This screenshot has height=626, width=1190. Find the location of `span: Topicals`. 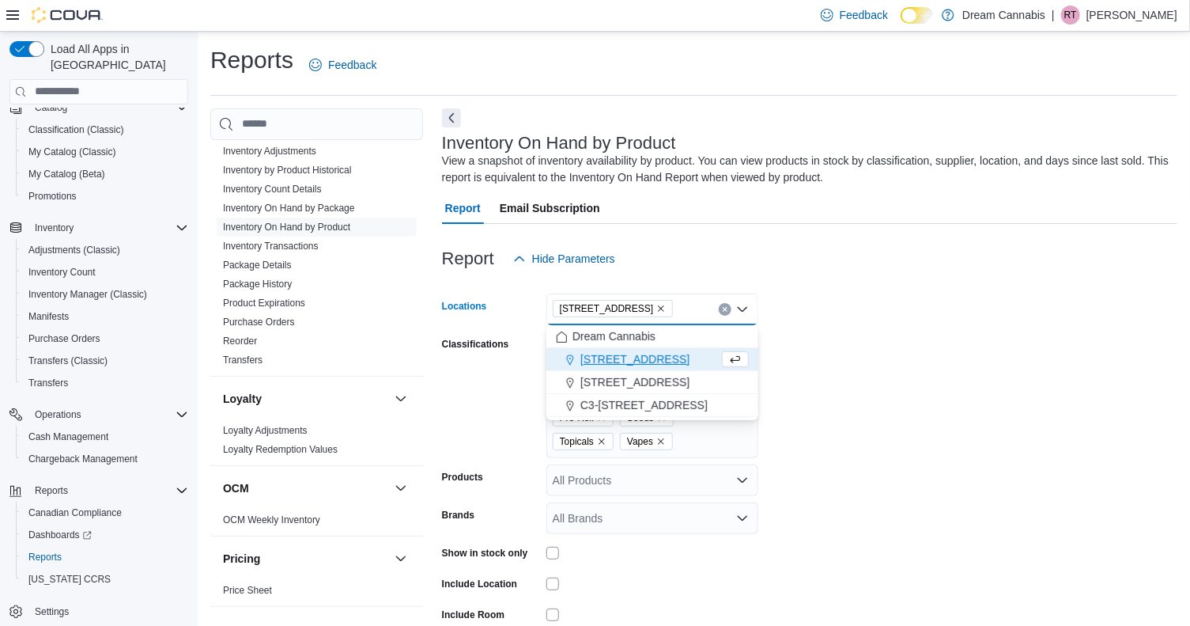

span: Topicals is located at coordinates (583, 441).